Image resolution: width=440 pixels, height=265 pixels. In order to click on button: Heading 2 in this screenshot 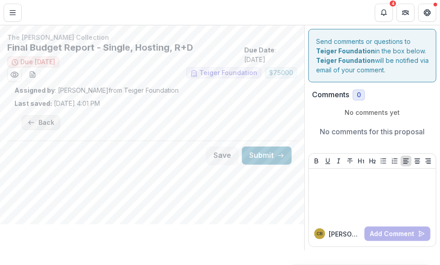, I will do `click(373, 161)`.